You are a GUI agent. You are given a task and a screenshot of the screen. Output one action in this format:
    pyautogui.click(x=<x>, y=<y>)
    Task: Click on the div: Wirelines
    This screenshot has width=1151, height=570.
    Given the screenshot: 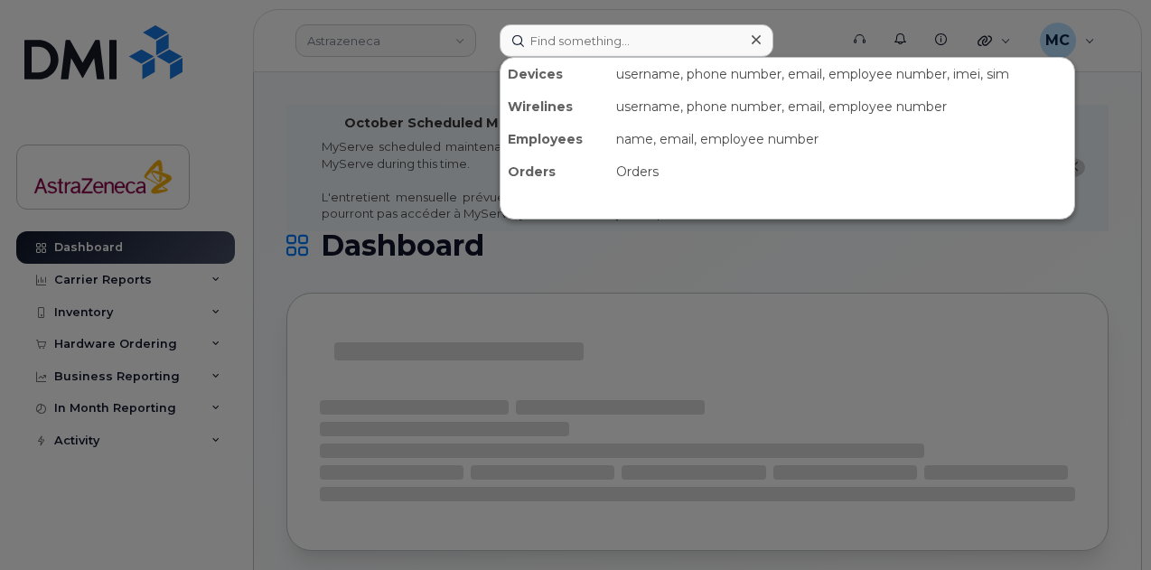 What is the action you would take?
    pyautogui.click(x=555, y=107)
    